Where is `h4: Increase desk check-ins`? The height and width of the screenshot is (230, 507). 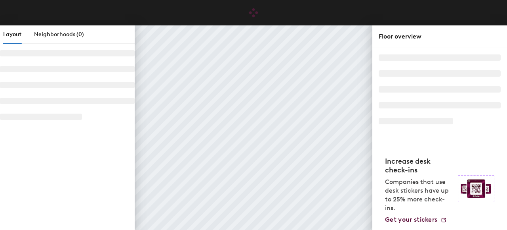 h4: Increase desk check-ins is located at coordinates (419, 165).